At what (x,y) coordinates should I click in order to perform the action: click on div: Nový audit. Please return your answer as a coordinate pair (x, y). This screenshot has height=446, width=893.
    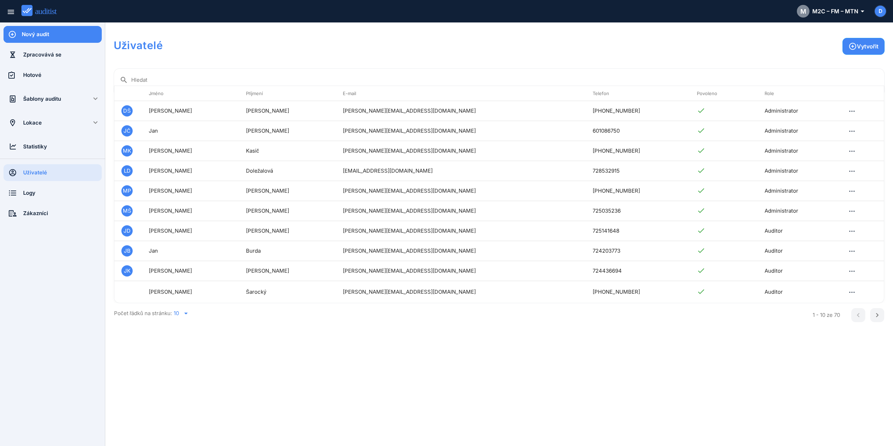
    Looking at the image, I should click on (62, 34).